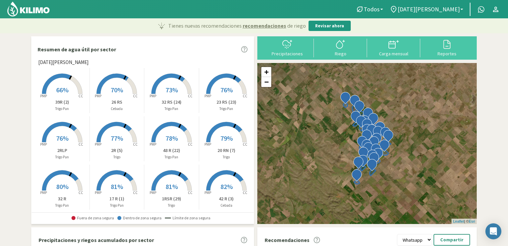  I want to click on p: 20 RN (7), so click(227, 150).